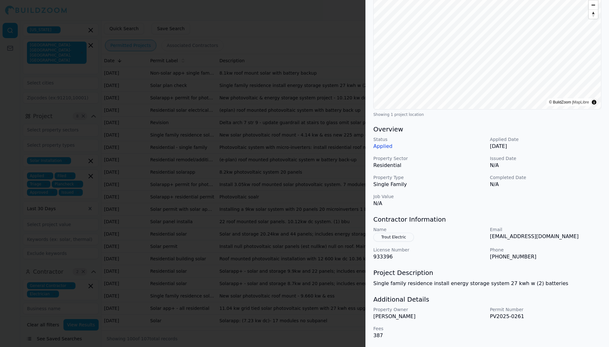 This screenshot has height=347, width=609. I want to click on p: Property Owner, so click(429, 309).